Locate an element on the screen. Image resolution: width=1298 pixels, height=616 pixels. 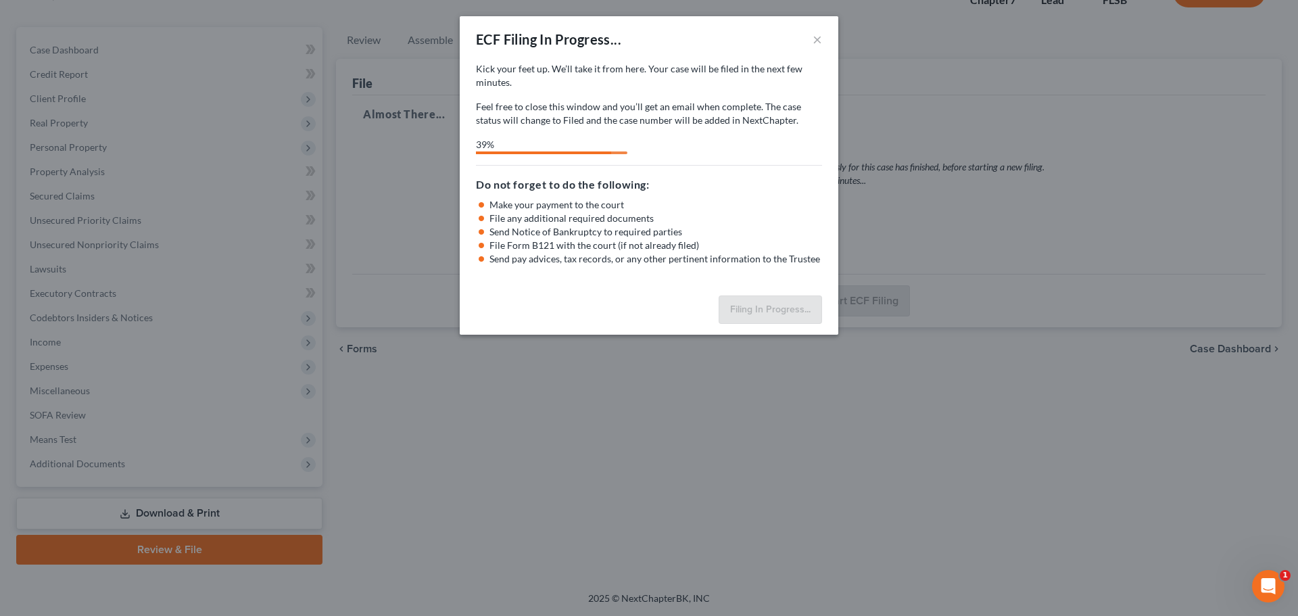
h5: Do not forget to do the following: is located at coordinates (649, 185).